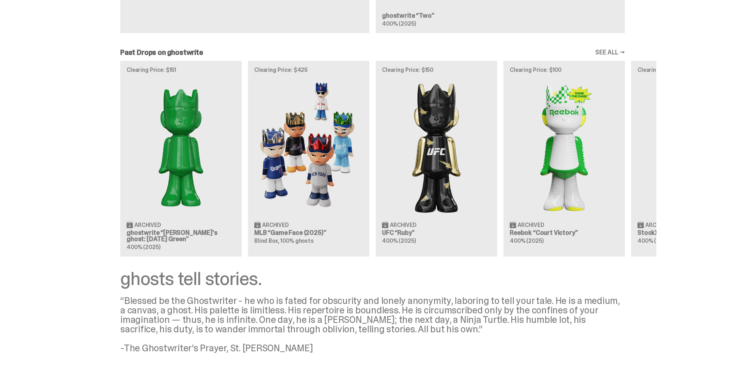  Describe the element at coordinates (610, 52) in the screenshot. I see `a: SEE ALL →` at that location.